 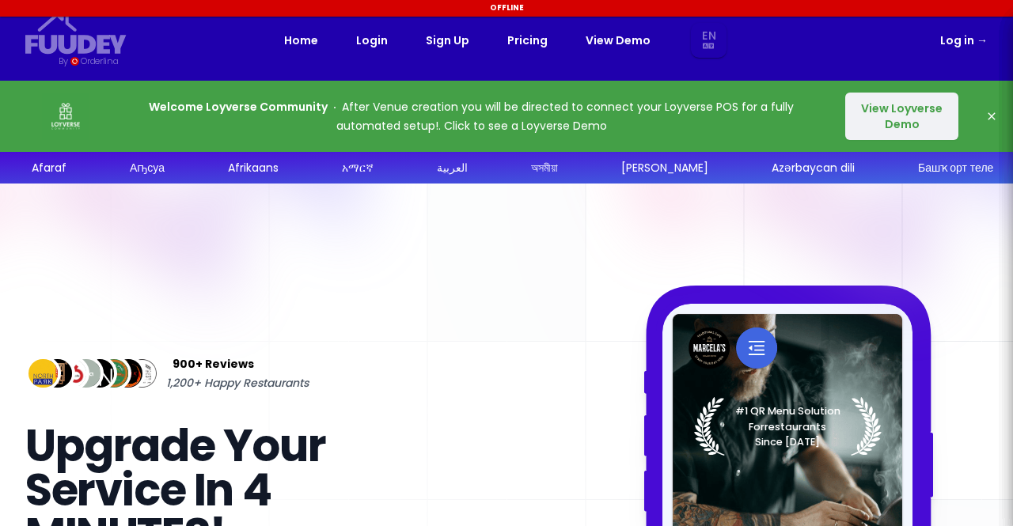 I want to click on div: Orderlina, so click(x=99, y=61).